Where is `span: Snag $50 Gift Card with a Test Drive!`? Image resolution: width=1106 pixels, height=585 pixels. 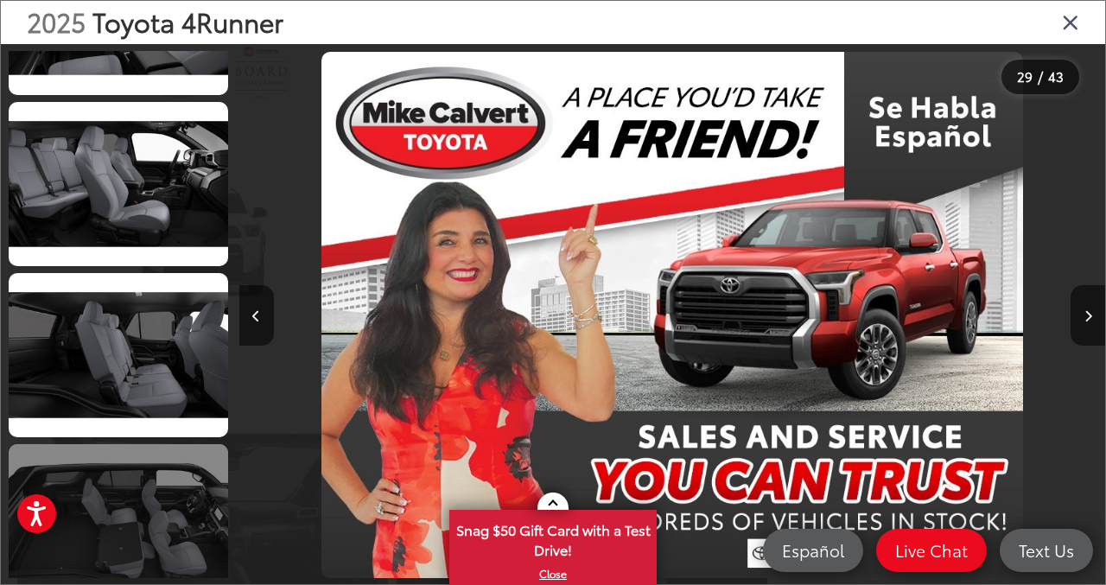
span: Snag $50 Gift Card with a Test Drive! is located at coordinates (553, 538).